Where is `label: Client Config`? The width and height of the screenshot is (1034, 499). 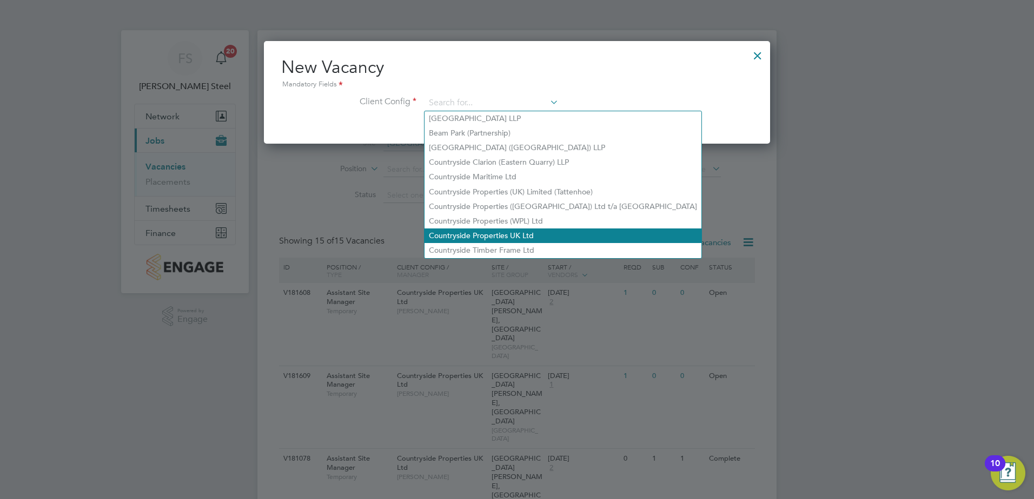 label: Client Config is located at coordinates (349, 102).